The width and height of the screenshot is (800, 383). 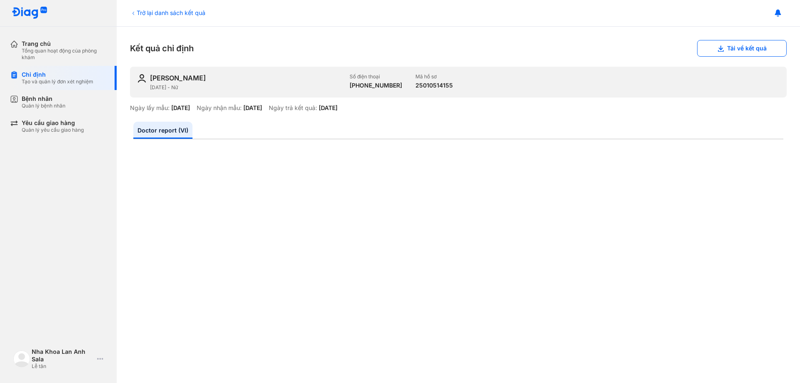 What do you see at coordinates (53, 123) in the screenshot?
I see `div: Yêu cầu giao hàng` at bounding box center [53, 123].